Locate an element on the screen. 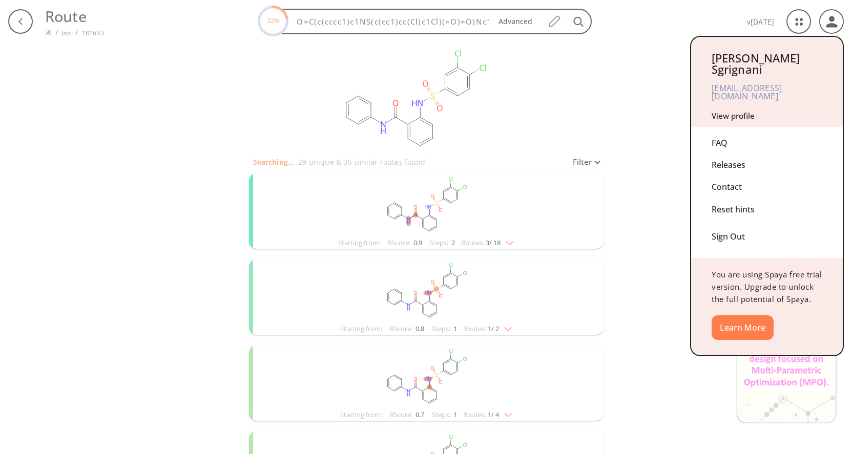 The height and width of the screenshot is (454, 852). a: View profile is located at coordinates (733, 116).